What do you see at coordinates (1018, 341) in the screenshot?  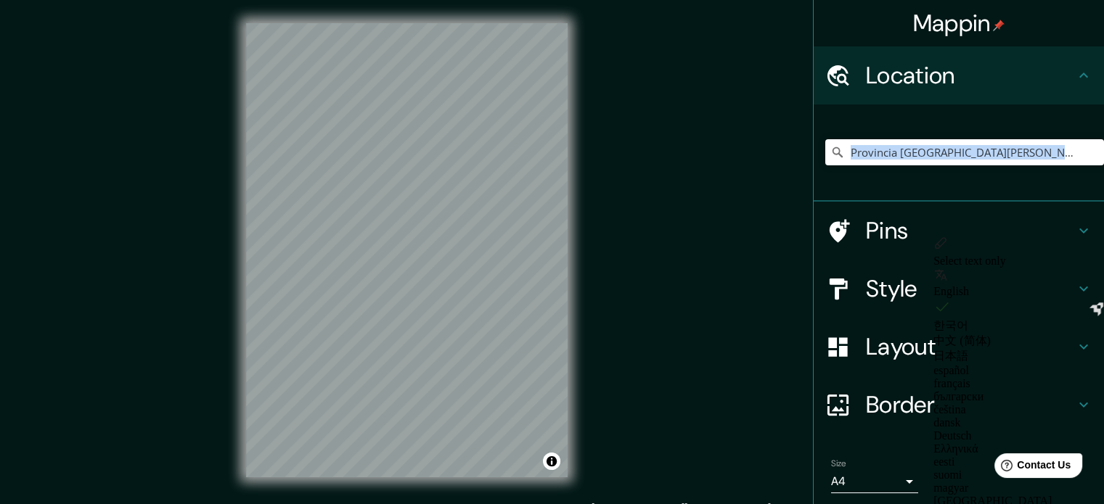 I see `div: 中文 (简体)` at bounding box center [1018, 341].